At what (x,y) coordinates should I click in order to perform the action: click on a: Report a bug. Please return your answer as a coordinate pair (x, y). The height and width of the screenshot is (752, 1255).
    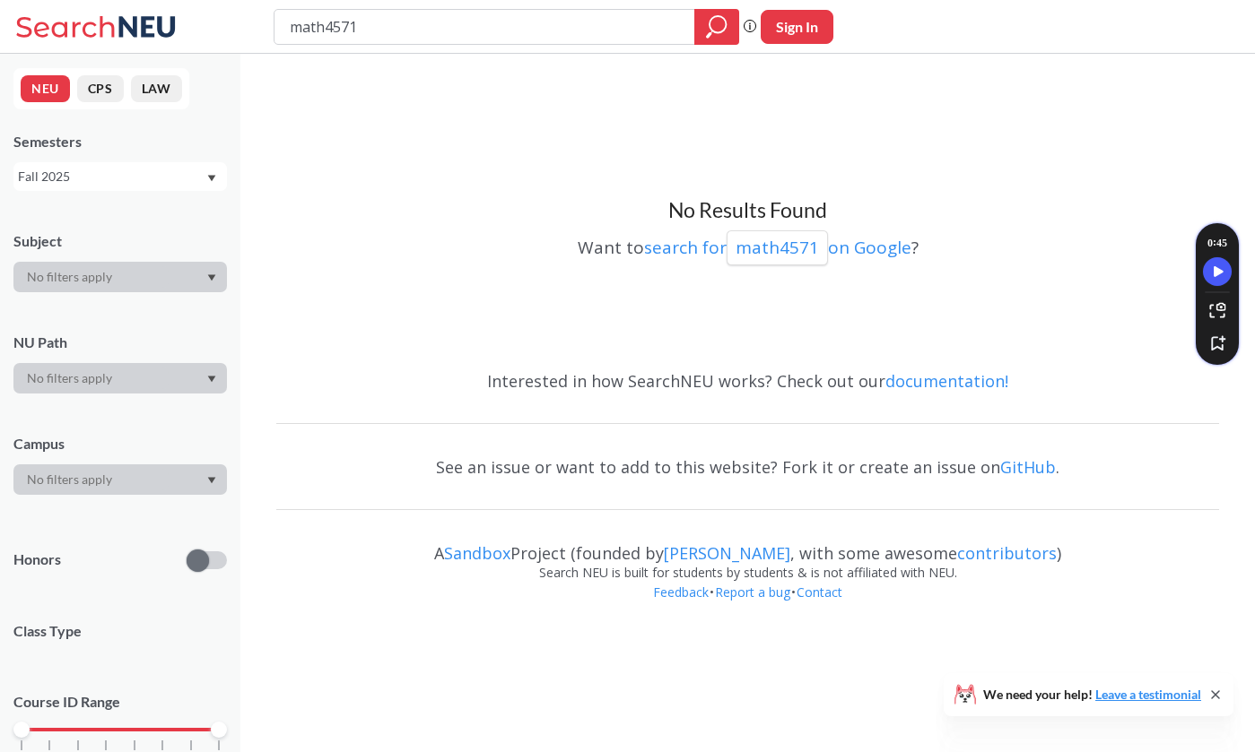
    Looking at the image, I should click on (752, 592).